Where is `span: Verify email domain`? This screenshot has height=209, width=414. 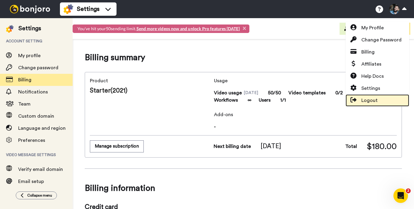
span: Verify email domain is located at coordinates (41, 170).